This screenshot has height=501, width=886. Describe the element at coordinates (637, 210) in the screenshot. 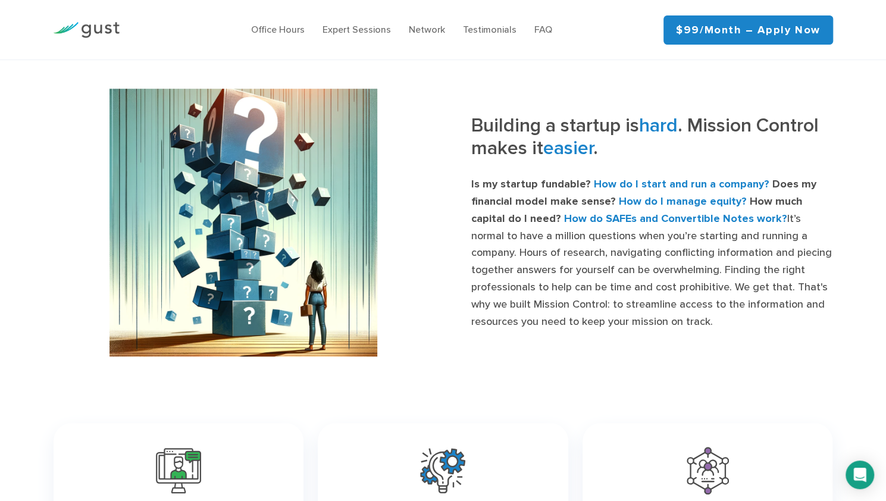

I see `strong: How much capital do I need?` at that location.